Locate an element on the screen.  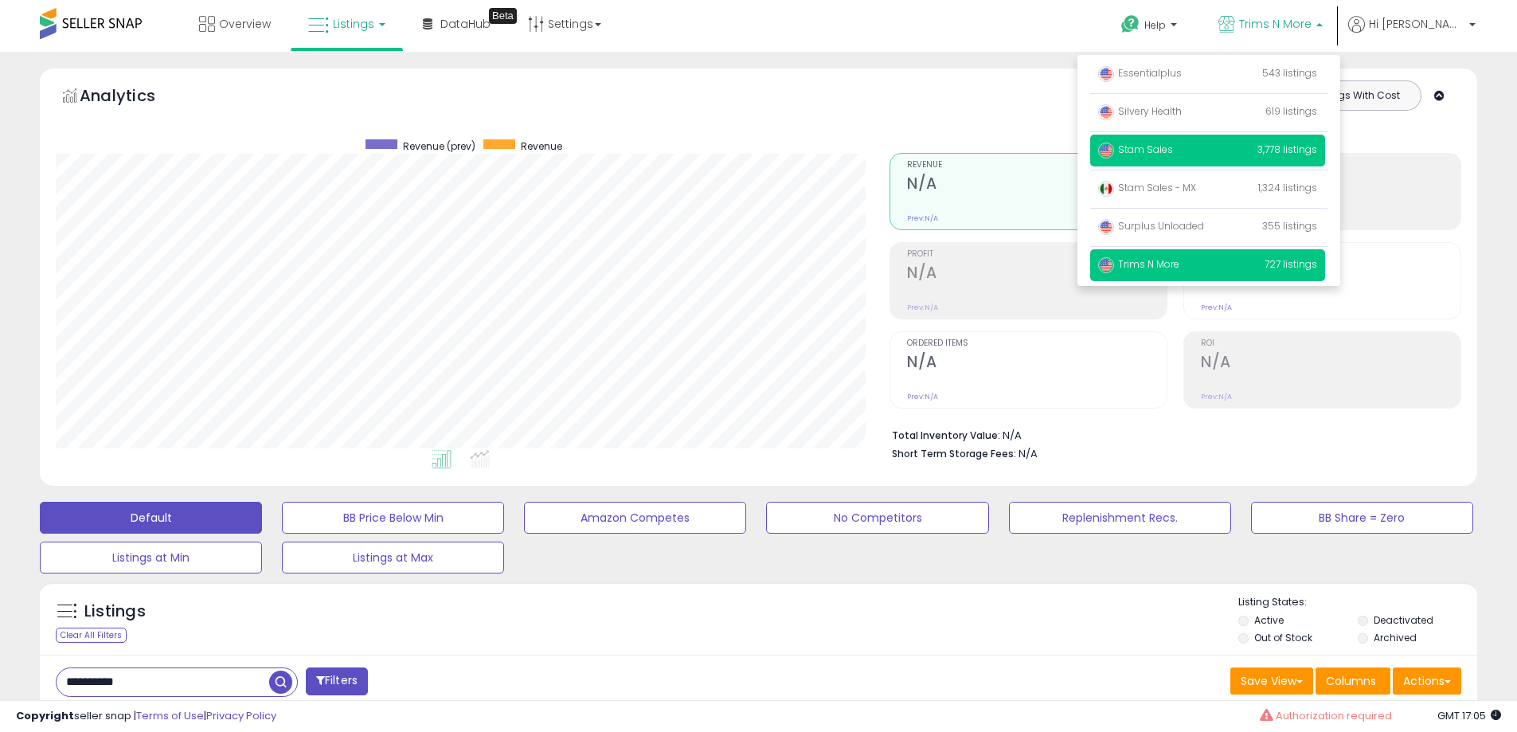
label: Out of Stock is located at coordinates (1283, 637).